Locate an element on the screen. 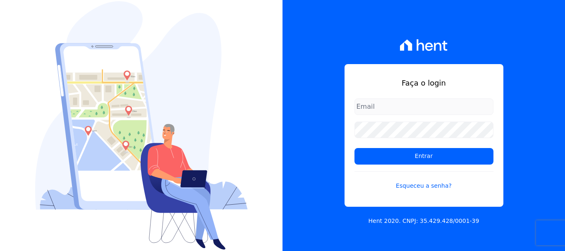 The image size is (565, 251). input: Email is located at coordinates (424, 107).